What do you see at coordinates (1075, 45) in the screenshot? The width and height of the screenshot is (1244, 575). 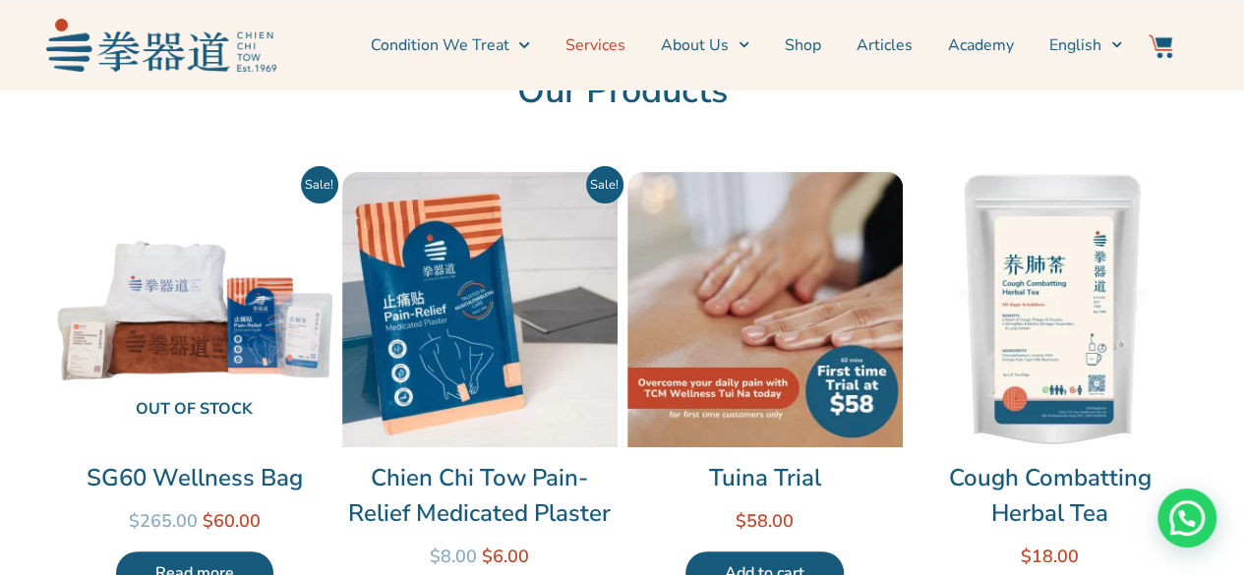 I see `span: English` at bounding box center [1075, 45].